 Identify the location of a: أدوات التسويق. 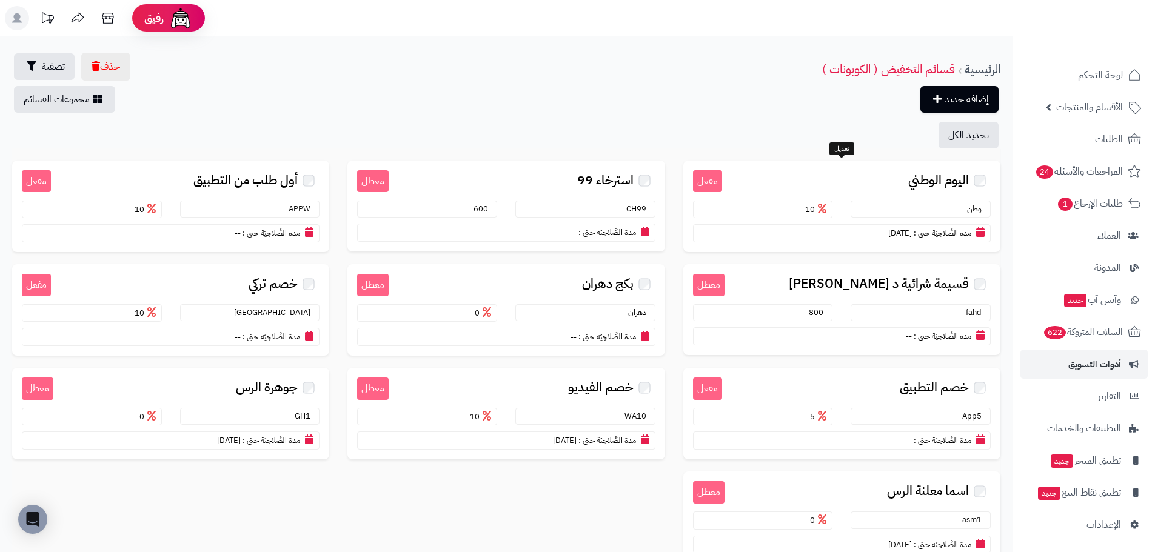
(1084, 364).